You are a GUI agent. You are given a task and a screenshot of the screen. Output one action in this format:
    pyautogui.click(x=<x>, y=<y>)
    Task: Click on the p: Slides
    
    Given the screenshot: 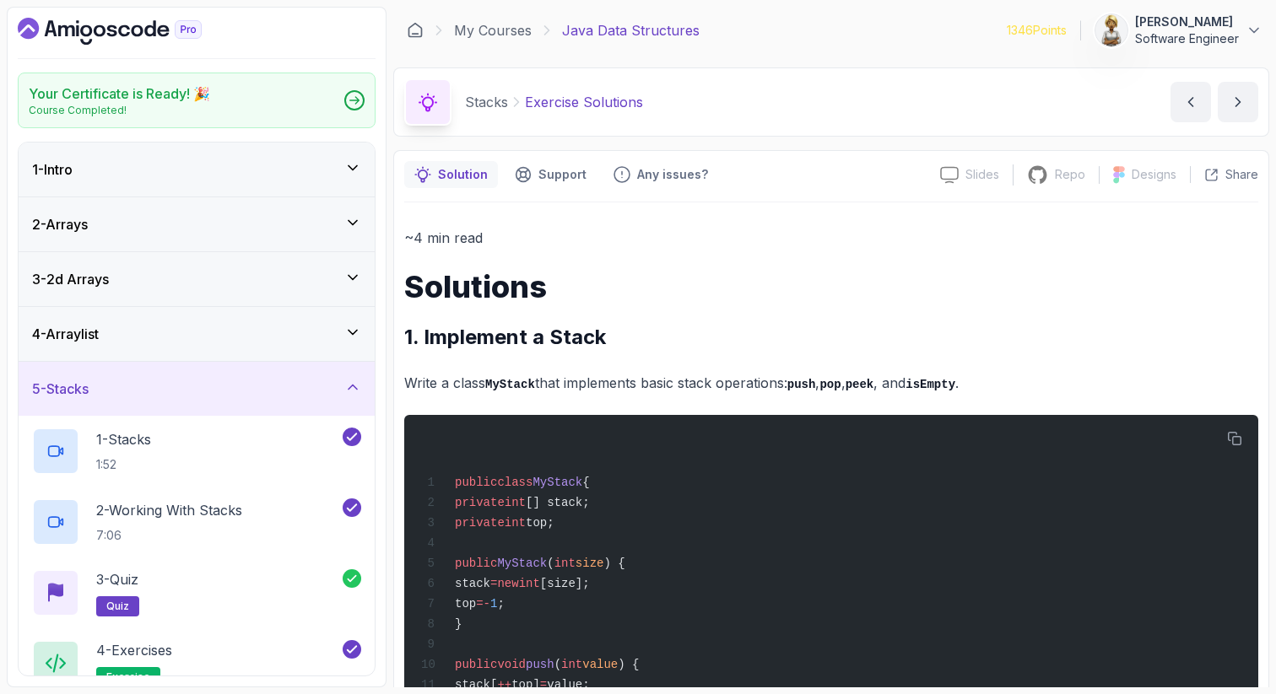 What is the action you would take?
    pyautogui.click(x=982, y=175)
    